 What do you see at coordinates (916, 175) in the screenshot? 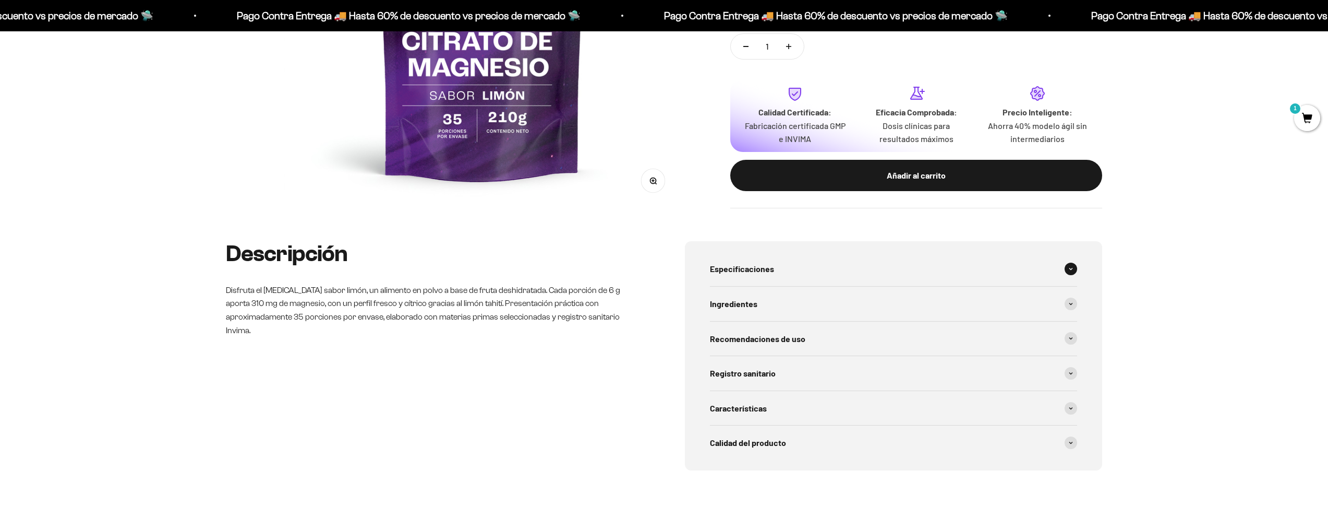
I see `button: Añadir al carrito` at bounding box center [916, 175].